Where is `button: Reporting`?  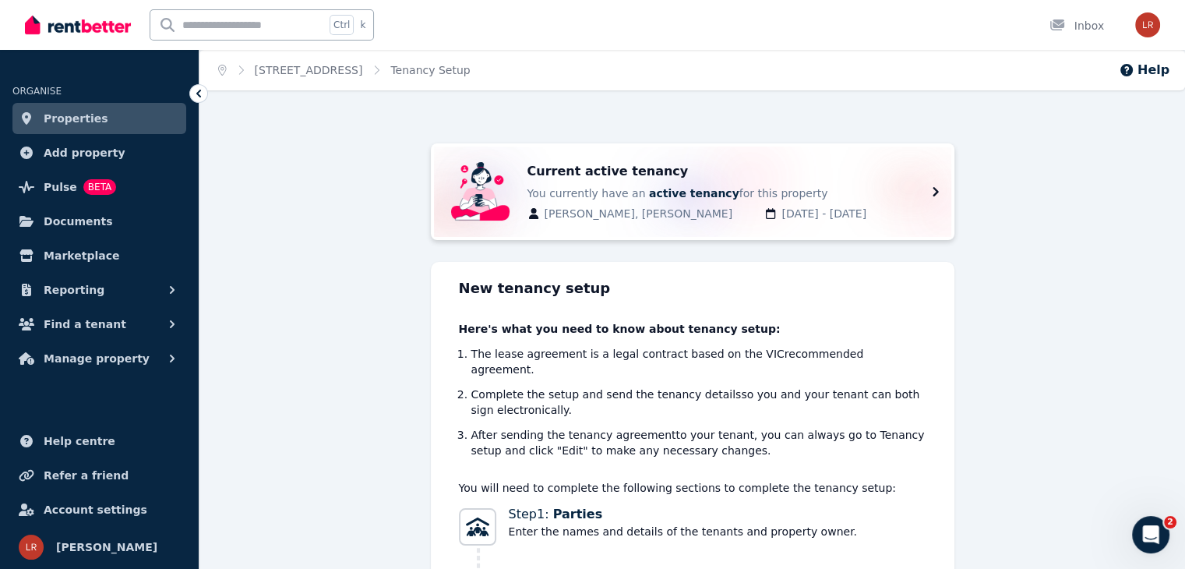 button: Reporting is located at coordinates (99, 290).